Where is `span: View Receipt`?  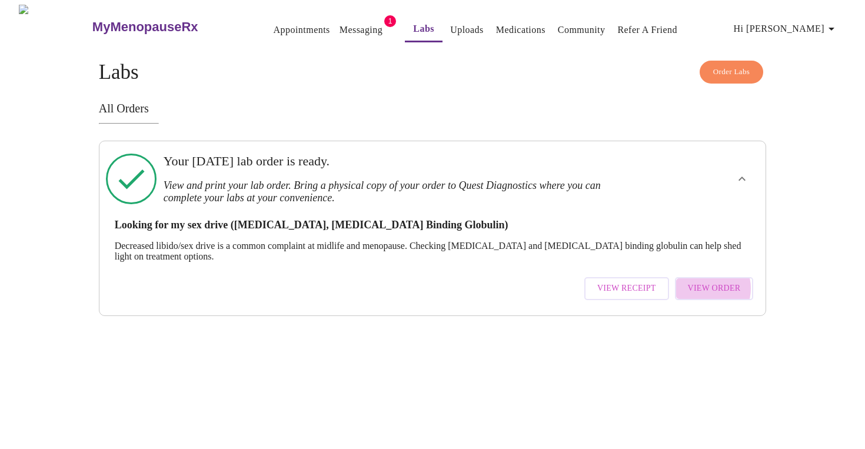
span: View Receipt is located at coordinates (627, 288).